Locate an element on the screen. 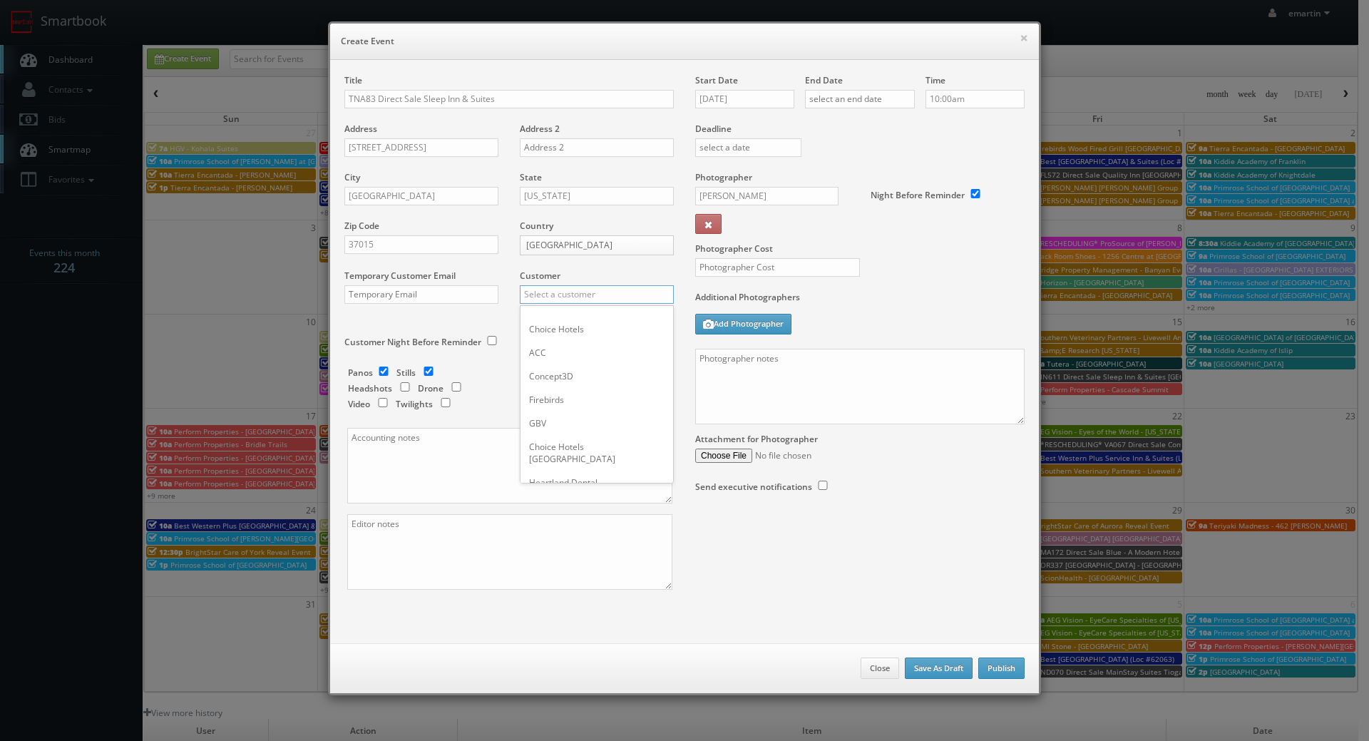 The height and width of the screenshot is (741, 1369). label: Time is located at coordinates (935, 80).